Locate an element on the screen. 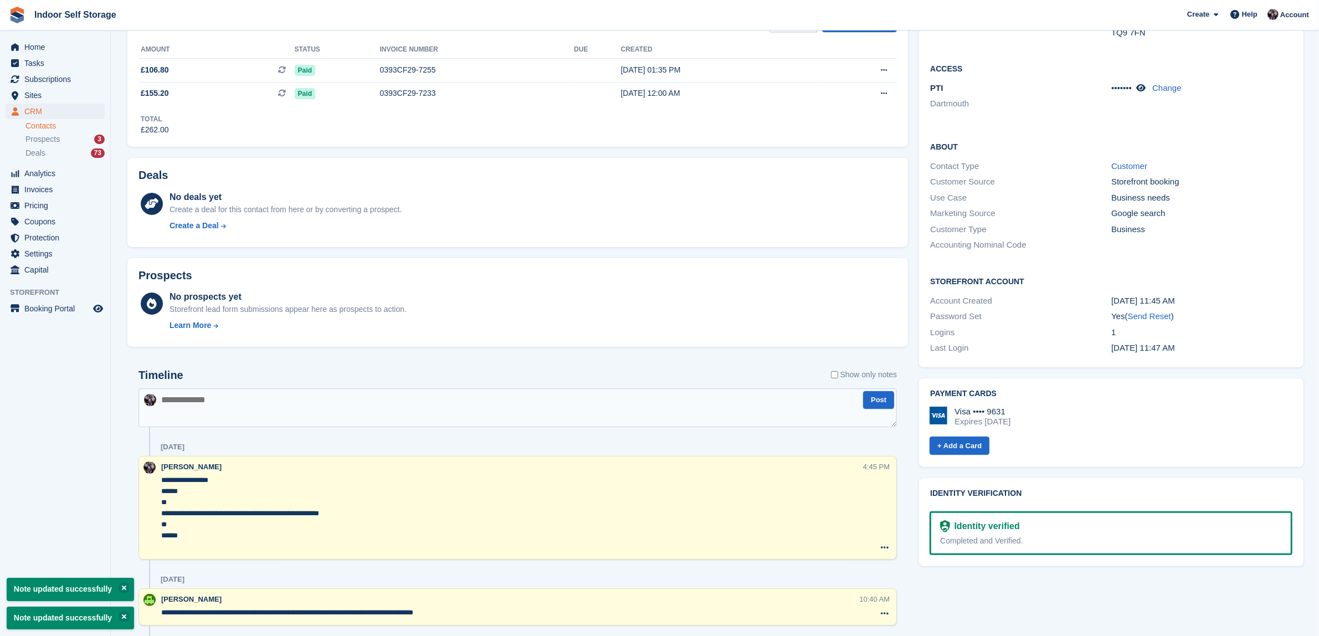  span: Pricing is located at coordinates (58, 206).